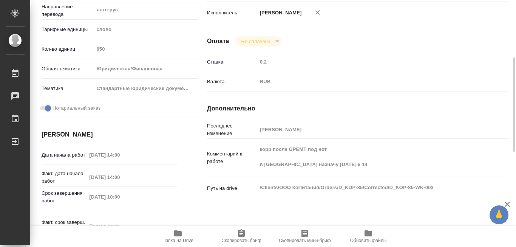 This screenshot has height=247, width=516. Describe the element at coordinates (370, 82) in the screenshot. I see `div: RUB` at that location.